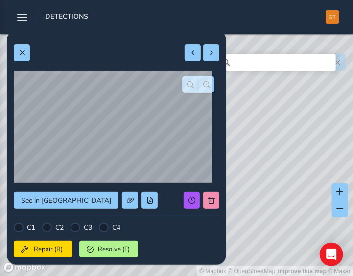 The width and height of the screenshot is (353, 276). What do you see at coordinates (88, 227) in the screenshot?
I see `label: C3` at bounding box center [88, 227].